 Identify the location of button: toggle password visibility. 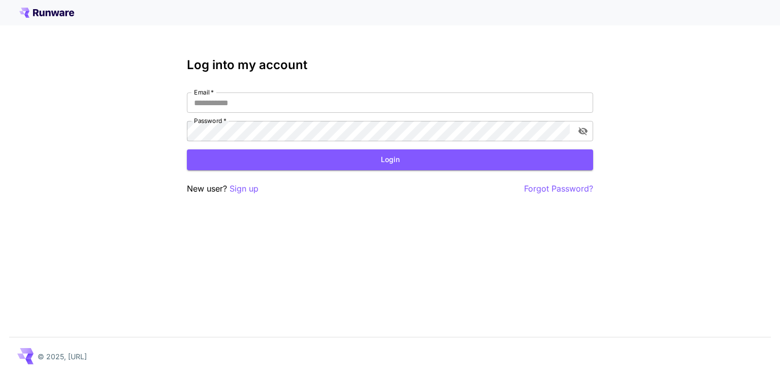
(583, 131).